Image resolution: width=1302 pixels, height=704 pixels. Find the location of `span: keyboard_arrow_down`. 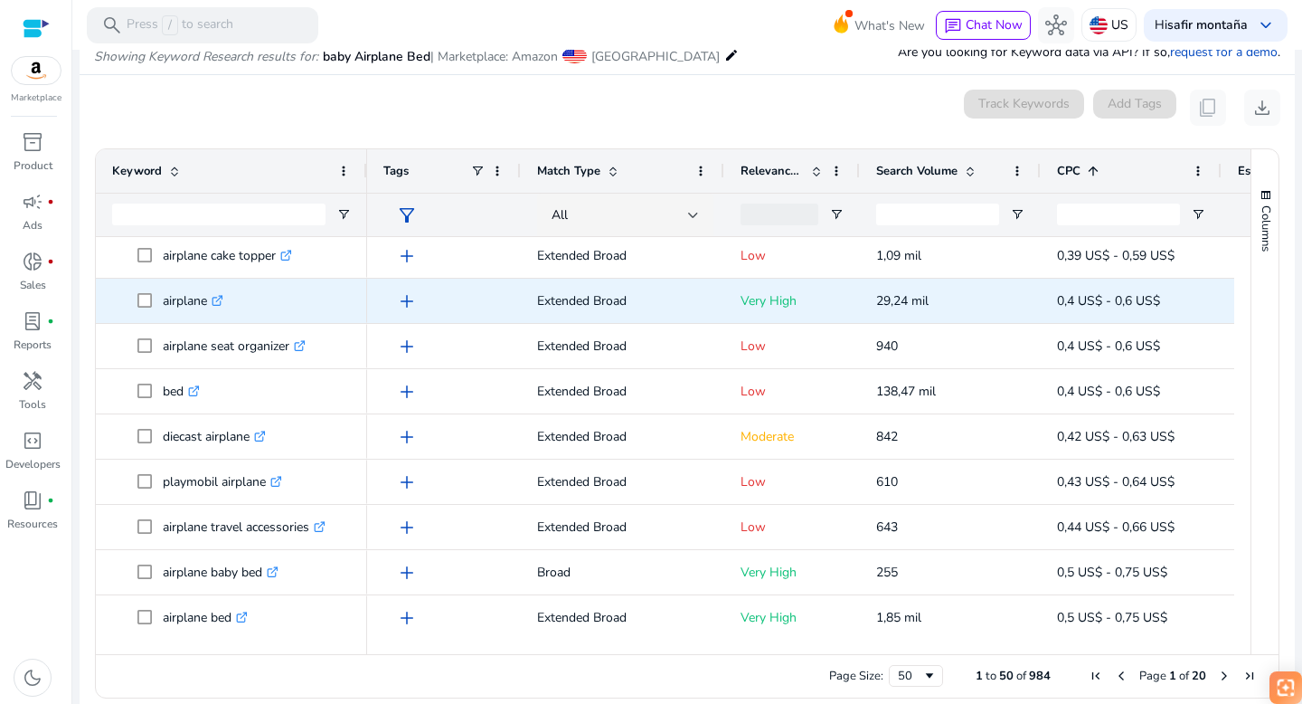

span: keyboard_arrow_down is located at coordinates (1266, 25).